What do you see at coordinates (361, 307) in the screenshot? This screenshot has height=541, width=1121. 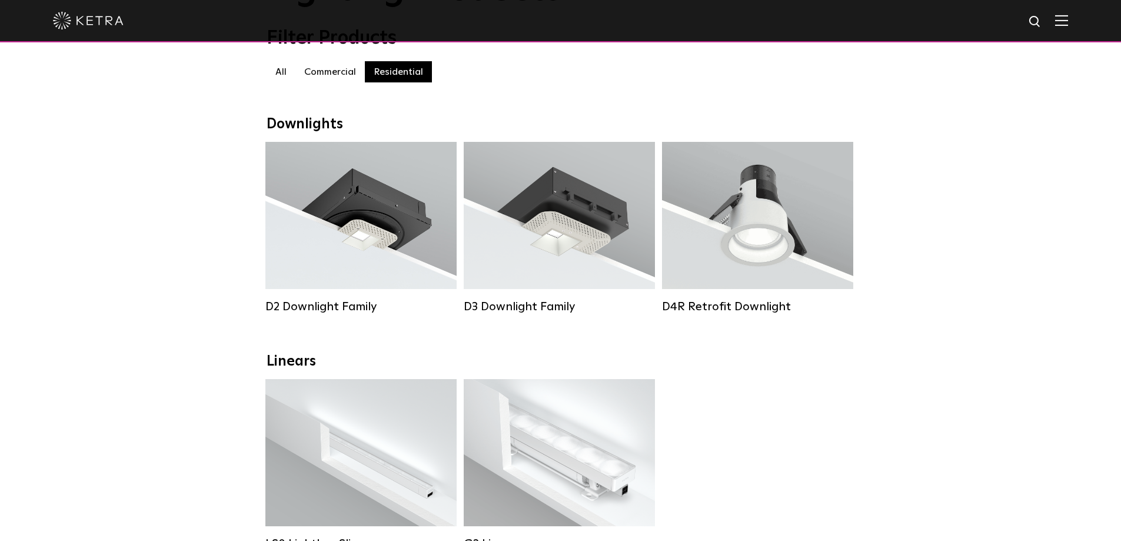 I see `div: D2 Downlight Family` at bounding box center [361, 307].